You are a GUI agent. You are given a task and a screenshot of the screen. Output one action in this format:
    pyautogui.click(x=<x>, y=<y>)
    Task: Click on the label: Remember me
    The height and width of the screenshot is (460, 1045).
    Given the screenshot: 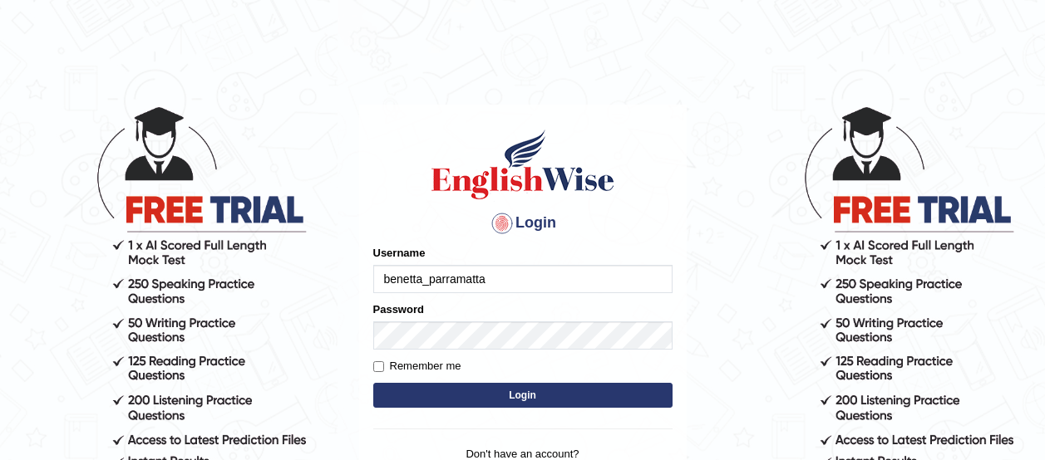 What is the action you would take?
    pyautogui.click(x=417, y=367)
    